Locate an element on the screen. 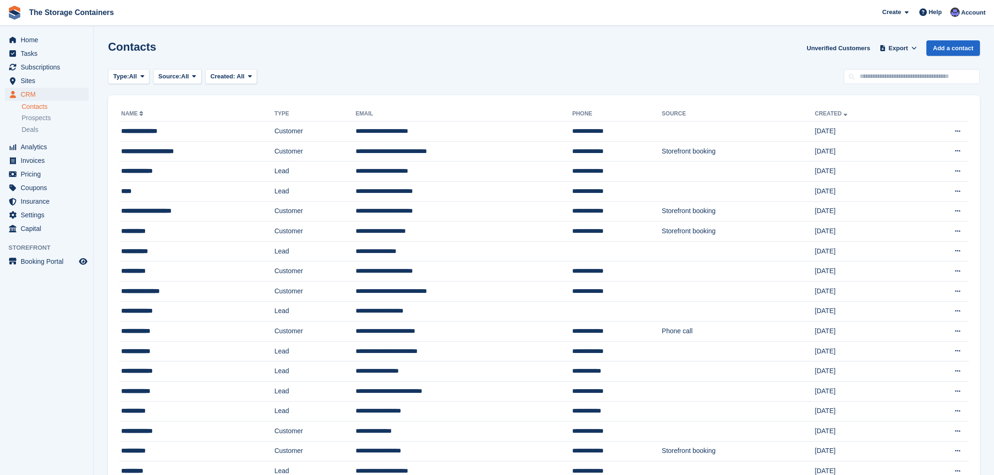 The height and width of the screenshot is (475, 994). th: Phone is located at coordinates (617, 114).